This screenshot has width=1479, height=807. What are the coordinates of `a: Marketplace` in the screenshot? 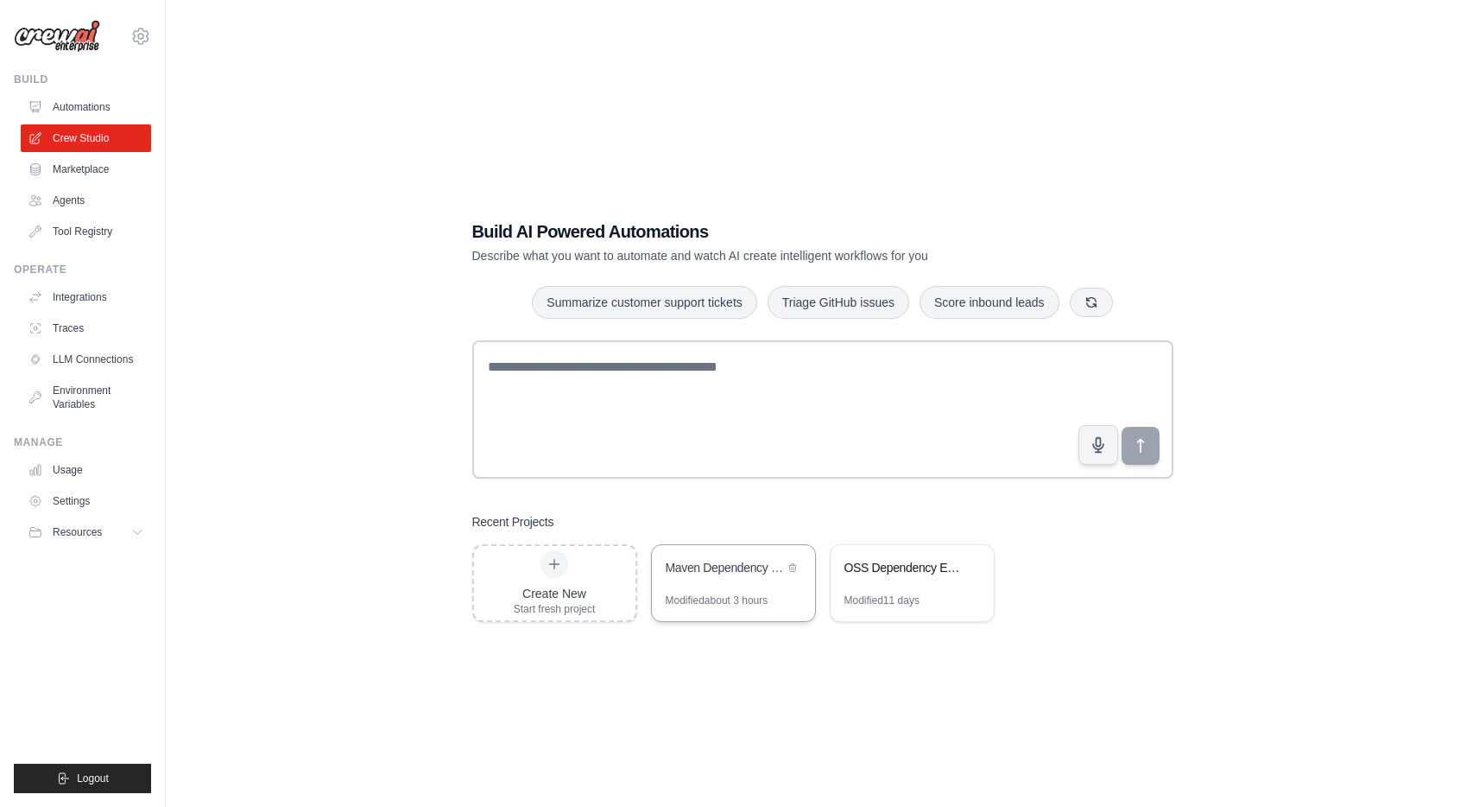 It's located at (85, 169).